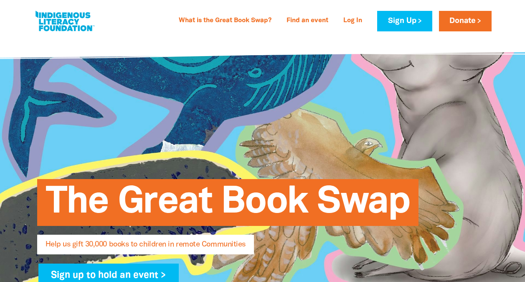  What do you see at coordinates (308, 21) in the screenshot?
I see `a: Find an event` at bounding box center [308, 21].